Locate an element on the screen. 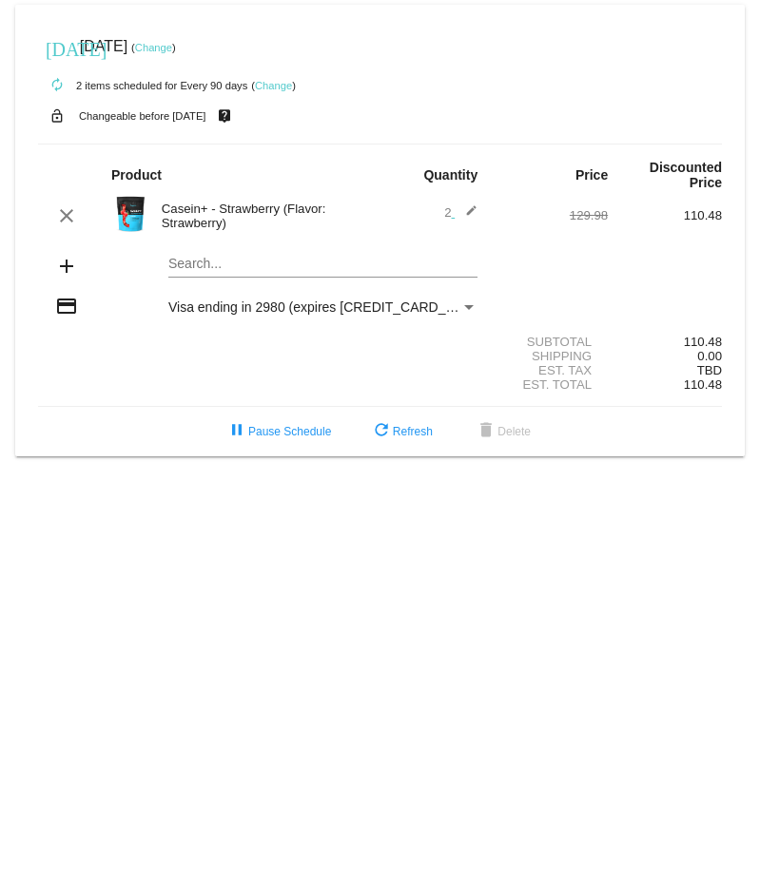  span: 2 is located at coordinates (460, 212).